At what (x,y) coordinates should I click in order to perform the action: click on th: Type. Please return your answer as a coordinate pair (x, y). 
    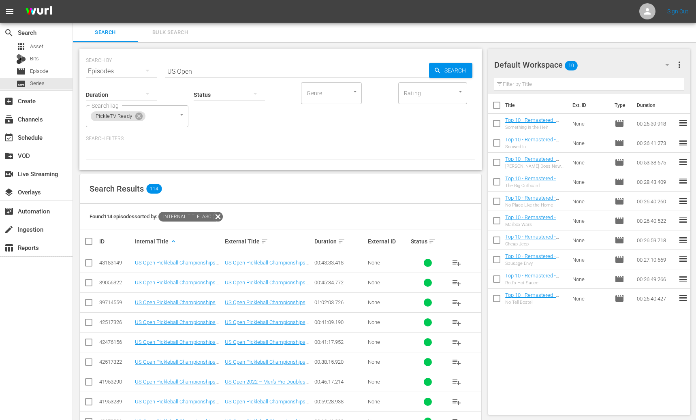
    Looking at the image, I should click on (620, 105).